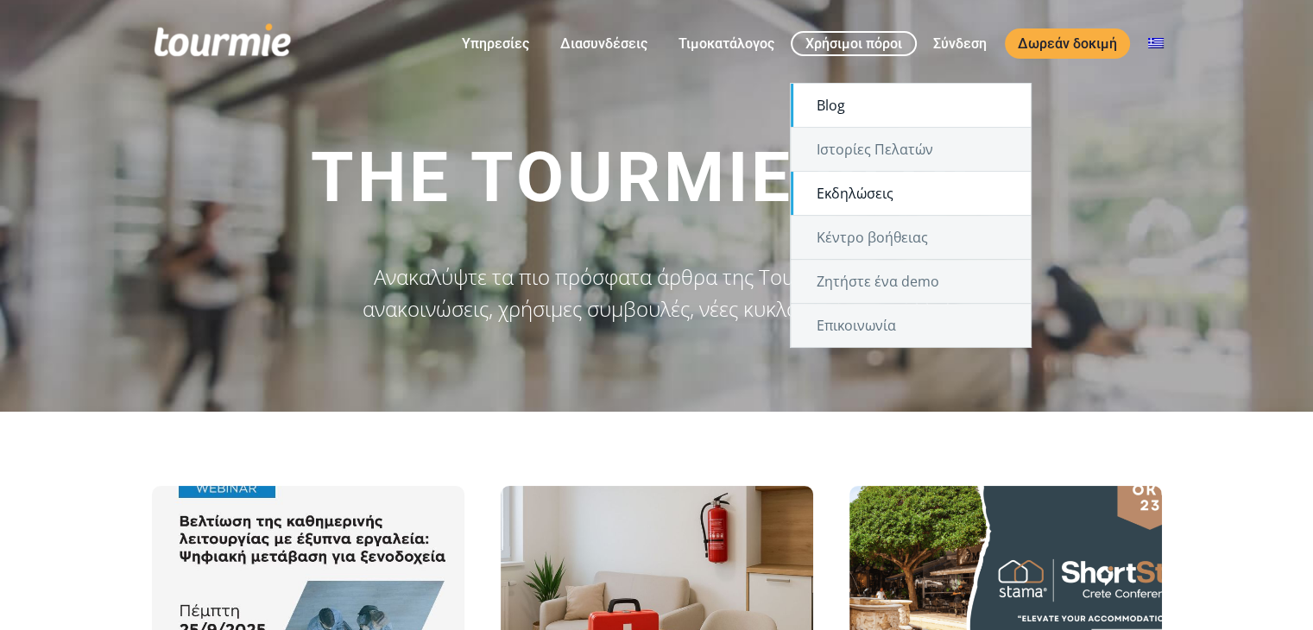 Image resolution: width=1313 pixels, height=630 pixels. I want to click on a: Blog, so click(910, 105).